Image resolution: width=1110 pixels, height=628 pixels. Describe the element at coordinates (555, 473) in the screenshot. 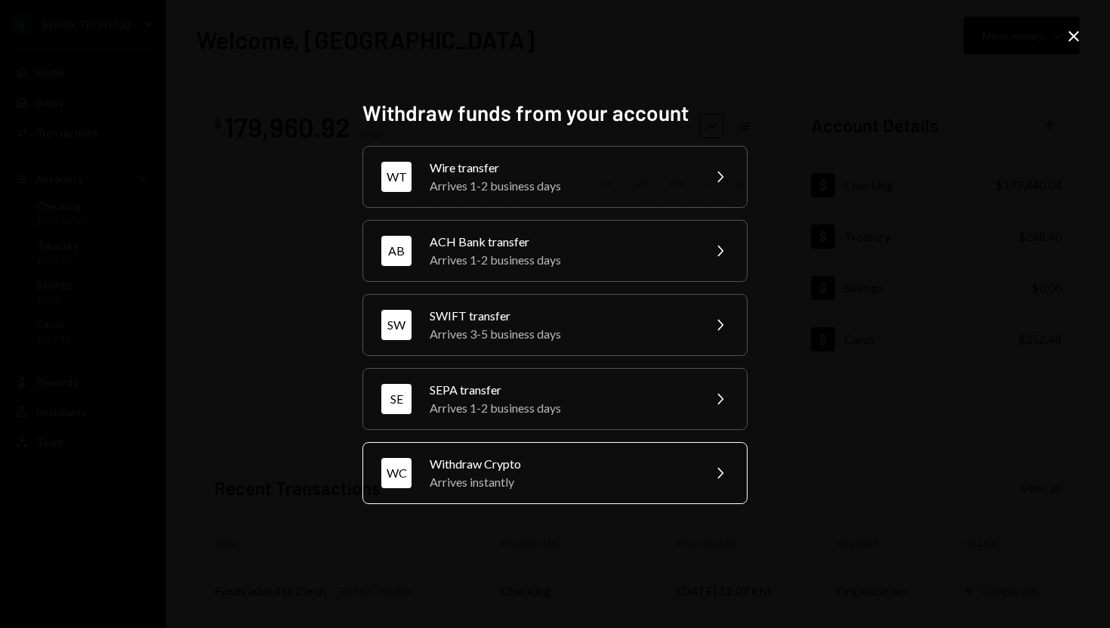

I see `button: WCWithdraw CryptoArrives instantly` at that location.